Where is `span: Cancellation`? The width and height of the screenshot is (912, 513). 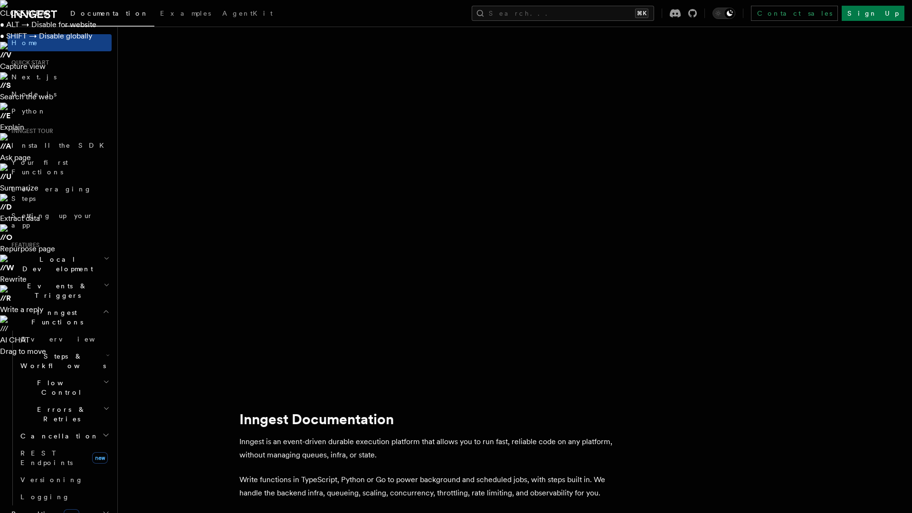
span: Cancellation is located at coordinates (57, 436).